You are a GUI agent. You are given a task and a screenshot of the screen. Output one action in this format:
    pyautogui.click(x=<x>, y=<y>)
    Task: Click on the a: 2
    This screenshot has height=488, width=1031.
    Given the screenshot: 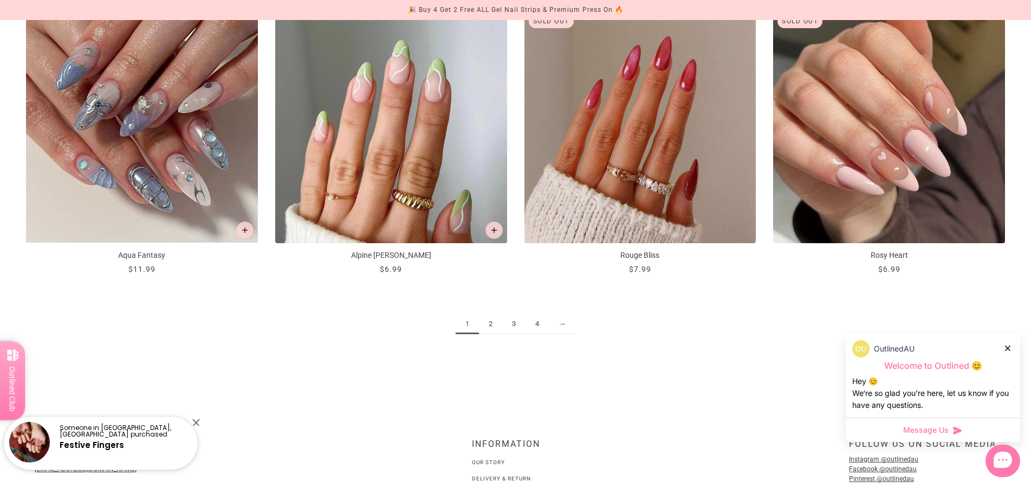 What is the action you would take?
    pyautogui.click(x=490, y=324)
    